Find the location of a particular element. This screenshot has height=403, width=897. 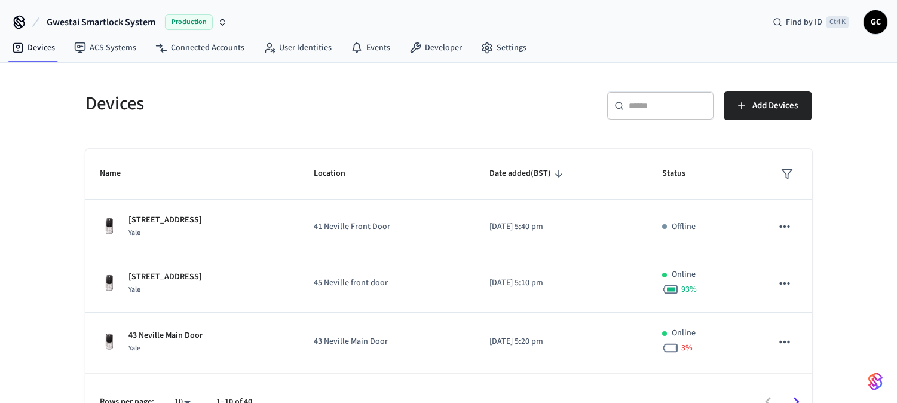

a: Settings is located at coordinates (504, 48).